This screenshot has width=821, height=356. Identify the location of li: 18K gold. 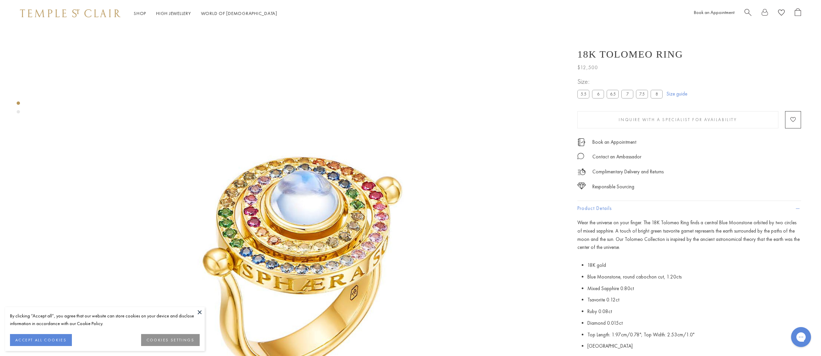
(694, 265).